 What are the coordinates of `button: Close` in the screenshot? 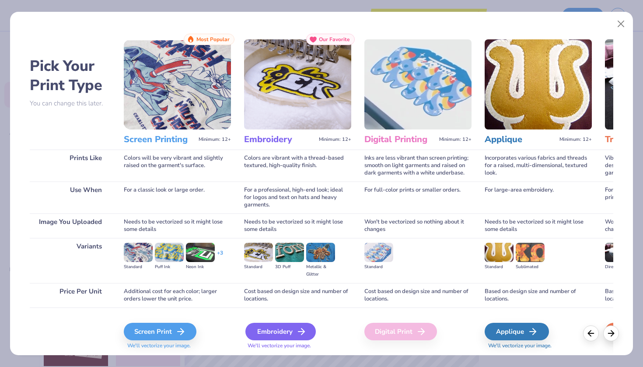 It's located at (621, 24).